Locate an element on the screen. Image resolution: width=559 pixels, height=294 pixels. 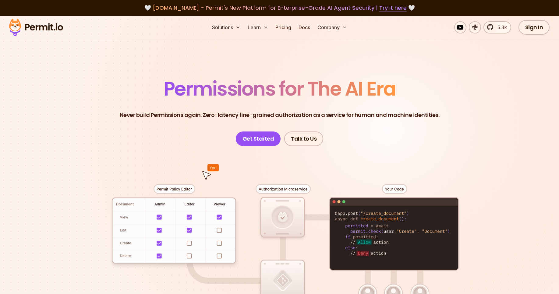
span: 5.3k is located at coordinates (500, 27).